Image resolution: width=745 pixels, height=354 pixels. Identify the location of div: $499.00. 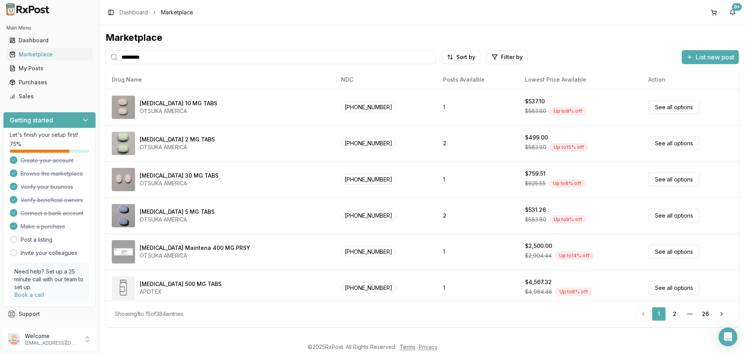
(536, 137).